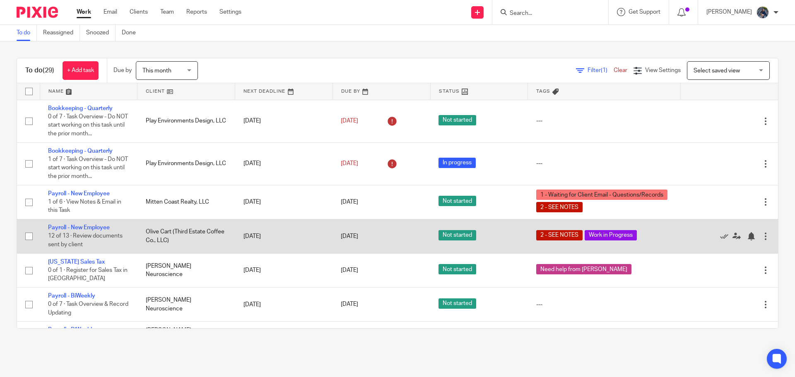 The height and width of the screenshot is (377, 795). I want to click on a: Reports, so click(197, 12).